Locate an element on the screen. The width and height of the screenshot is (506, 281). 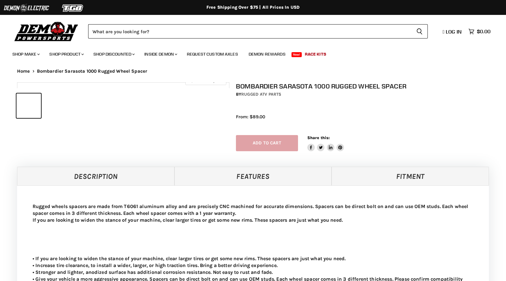
a: Log in is located at coordinates (453, 32).